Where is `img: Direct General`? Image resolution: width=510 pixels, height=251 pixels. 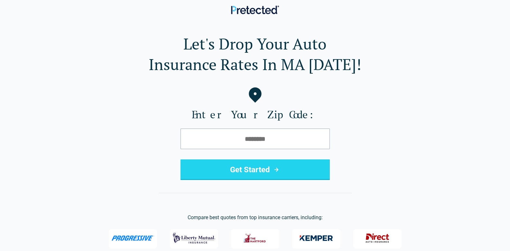 img: Direct General is located at coordinates (378, 239).